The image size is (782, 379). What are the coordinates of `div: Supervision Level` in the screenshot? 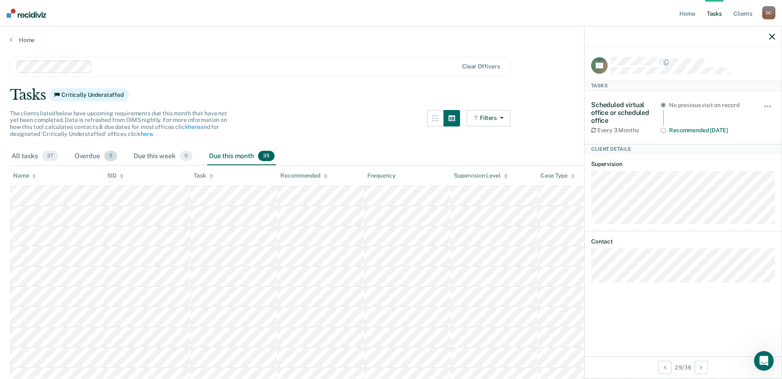 It's located at (481, 176).